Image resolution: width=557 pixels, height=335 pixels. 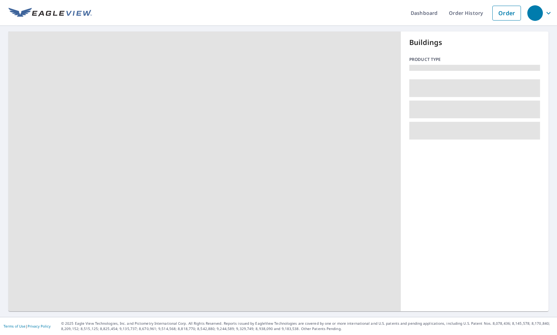 What do you see at coordinates (39, 326) in the screenshot?
I see `a: Privacy Policy` at bounding box center [39, 326].